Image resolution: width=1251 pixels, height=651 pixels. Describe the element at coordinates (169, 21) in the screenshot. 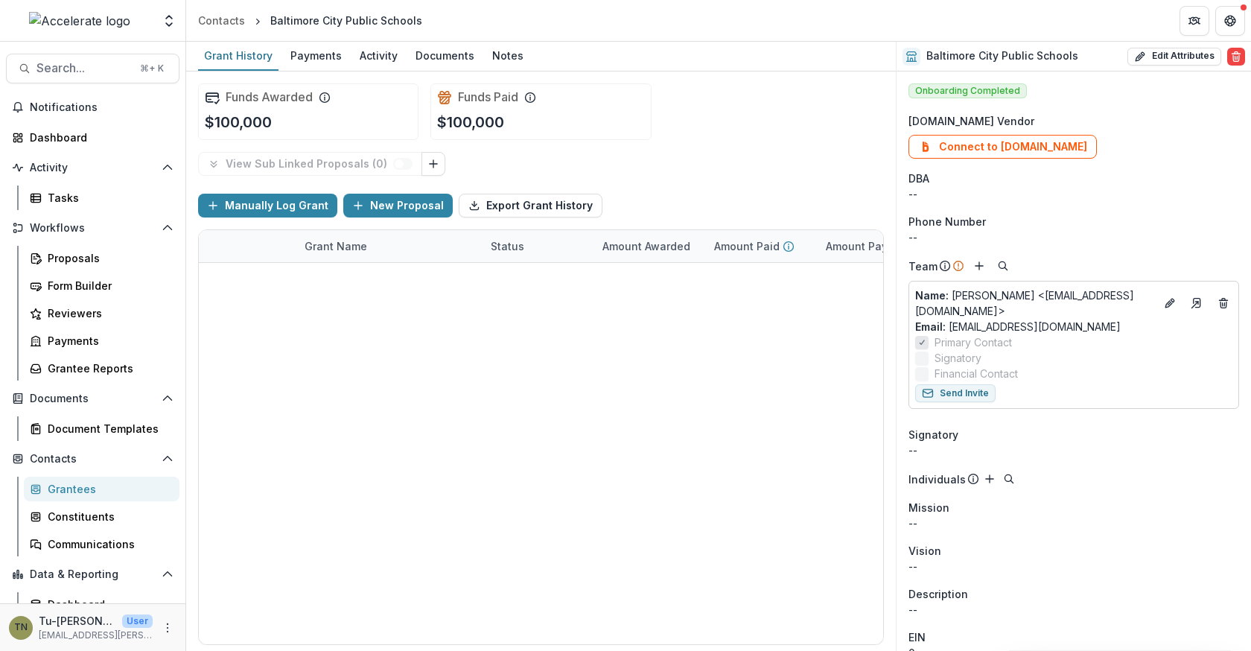

I see `button: Open entity switcher` at that location.